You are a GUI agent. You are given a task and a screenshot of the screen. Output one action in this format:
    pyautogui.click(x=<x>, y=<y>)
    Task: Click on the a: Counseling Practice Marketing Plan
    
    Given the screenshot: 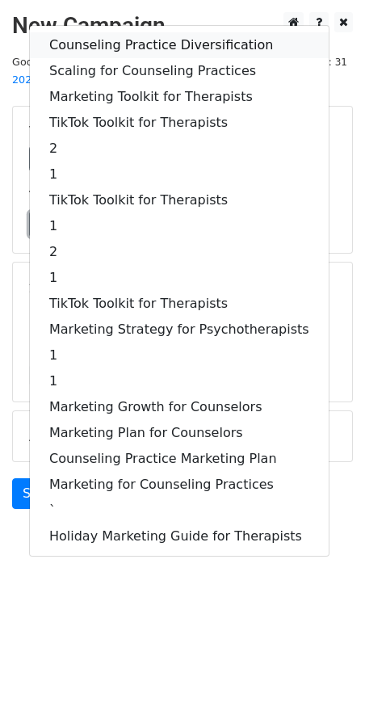 What is the action you would take?
    pyautogui.click(x=179, y=459)
    